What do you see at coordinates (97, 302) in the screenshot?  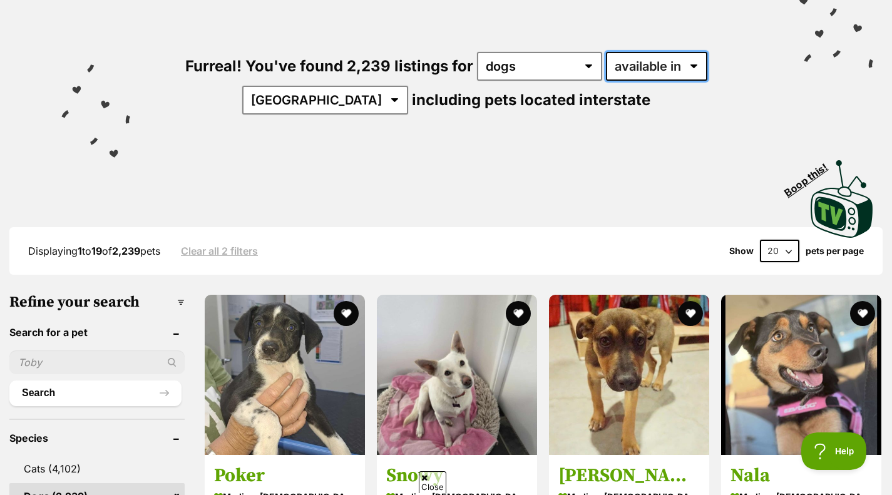 I see `h3: Refine your search` at bounding box center [97, 302].